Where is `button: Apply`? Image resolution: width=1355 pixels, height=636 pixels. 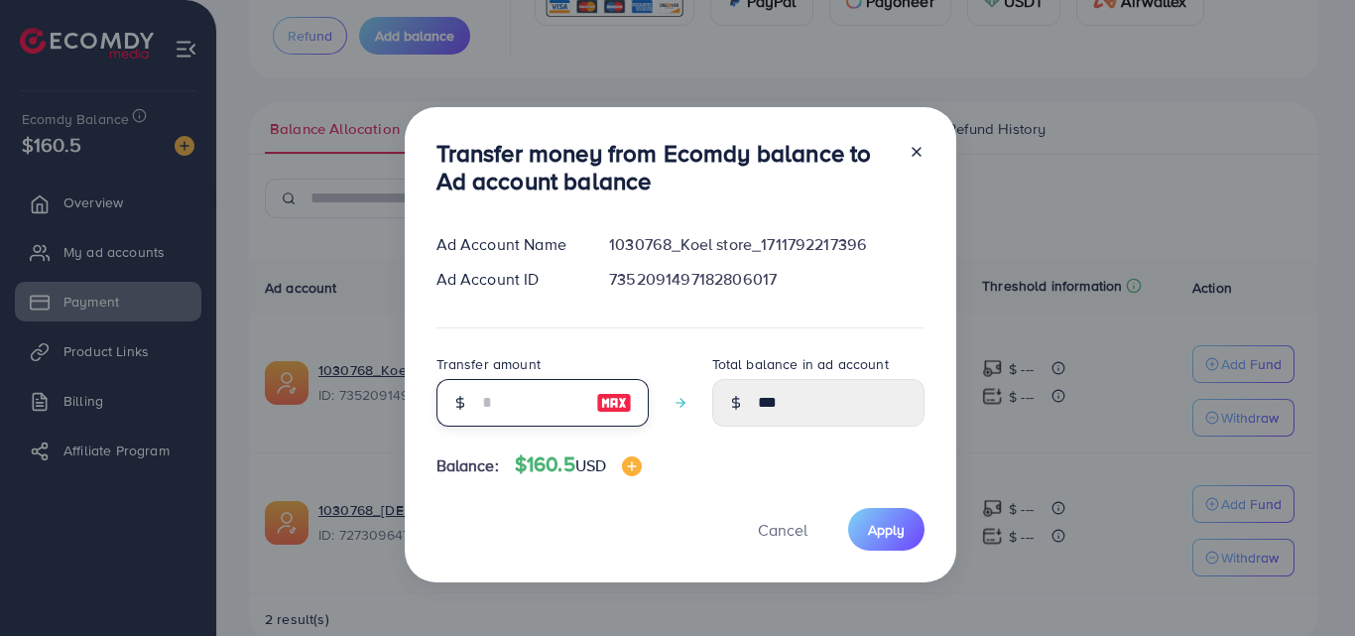 button: Apply is located at coordinates (886, 529).